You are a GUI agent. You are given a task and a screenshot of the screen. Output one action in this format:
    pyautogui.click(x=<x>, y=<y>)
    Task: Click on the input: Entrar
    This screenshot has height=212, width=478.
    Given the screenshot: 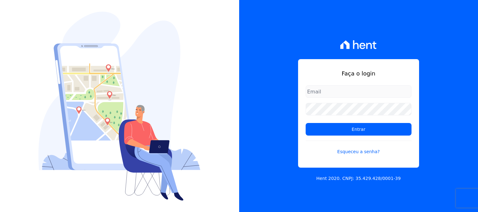 What is the action you would take?
    pyautogui.click(x=359, y=129)
    